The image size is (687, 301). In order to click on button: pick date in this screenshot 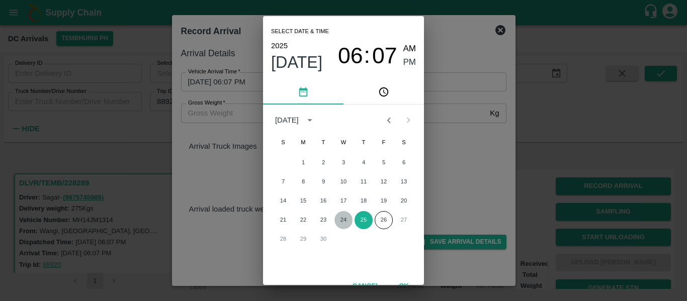, I will do `click(303, 92)`.